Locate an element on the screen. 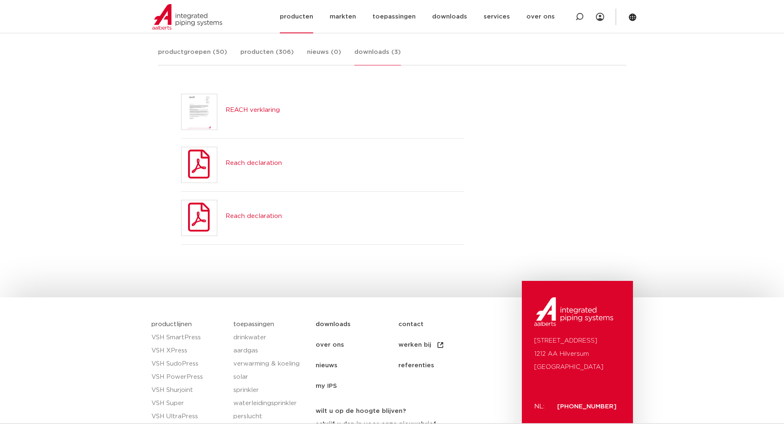  strong: wilt u op de hoogte blijven? is located at coordinates (360, 411).